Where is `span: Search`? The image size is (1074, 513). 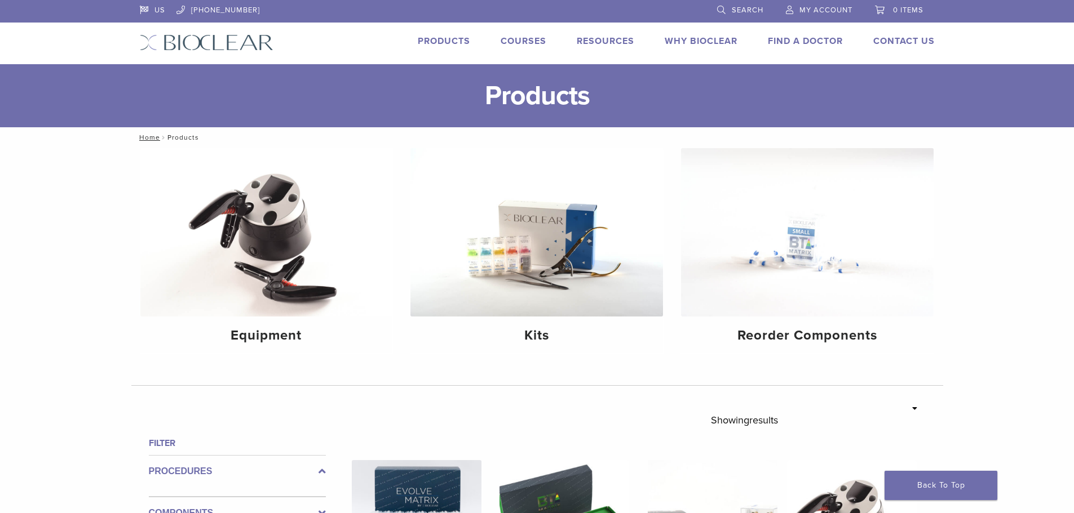
span: Search is located at coordinates (747, 10).